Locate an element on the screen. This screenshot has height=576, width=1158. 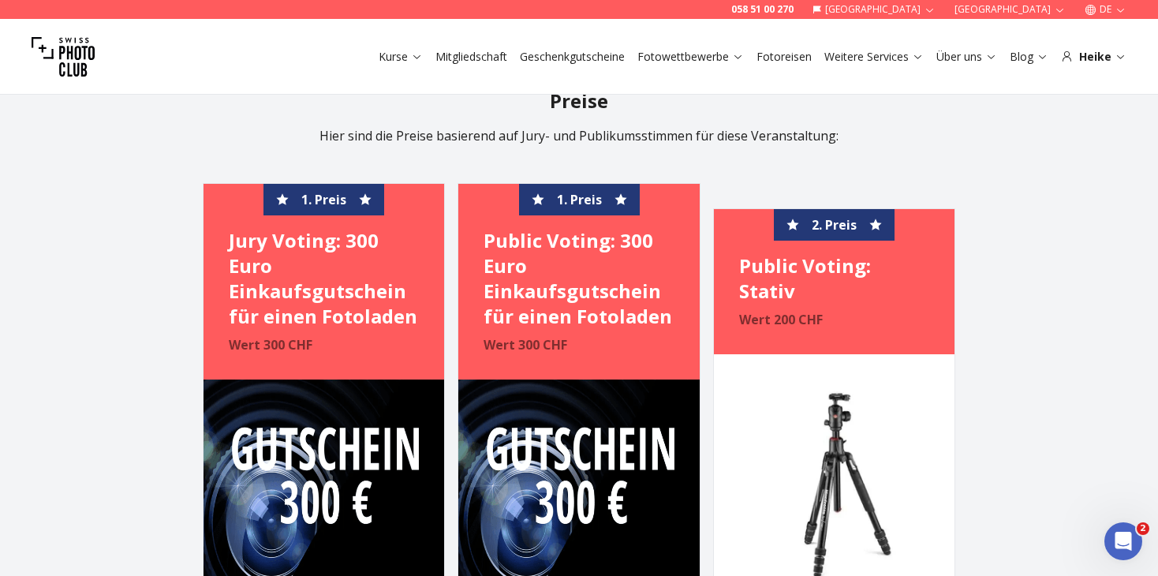
a: Fotoreisen is located at coordinates (784, 57).